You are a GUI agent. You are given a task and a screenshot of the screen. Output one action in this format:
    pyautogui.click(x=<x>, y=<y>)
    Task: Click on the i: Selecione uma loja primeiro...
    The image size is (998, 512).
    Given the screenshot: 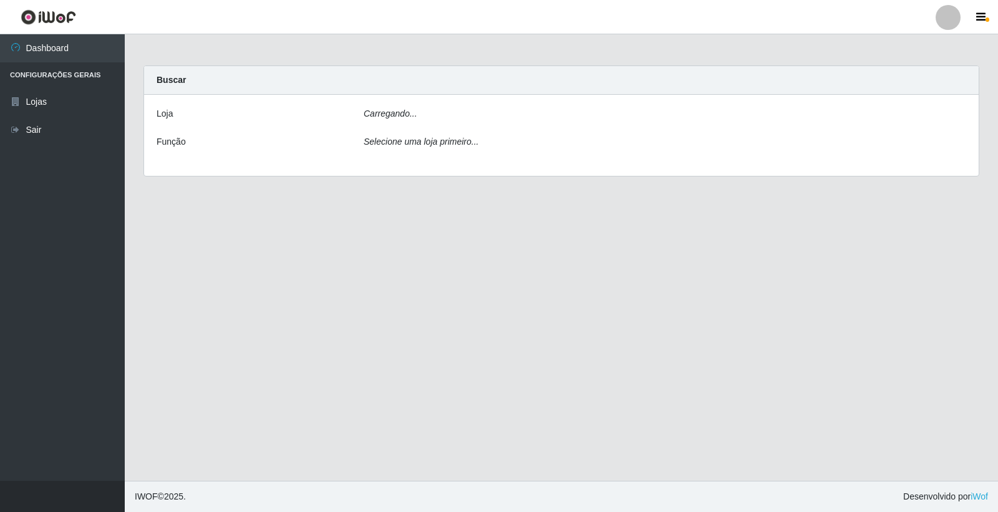 What is the action you would take?
    pyautogui.click(x=421, y=142)
    